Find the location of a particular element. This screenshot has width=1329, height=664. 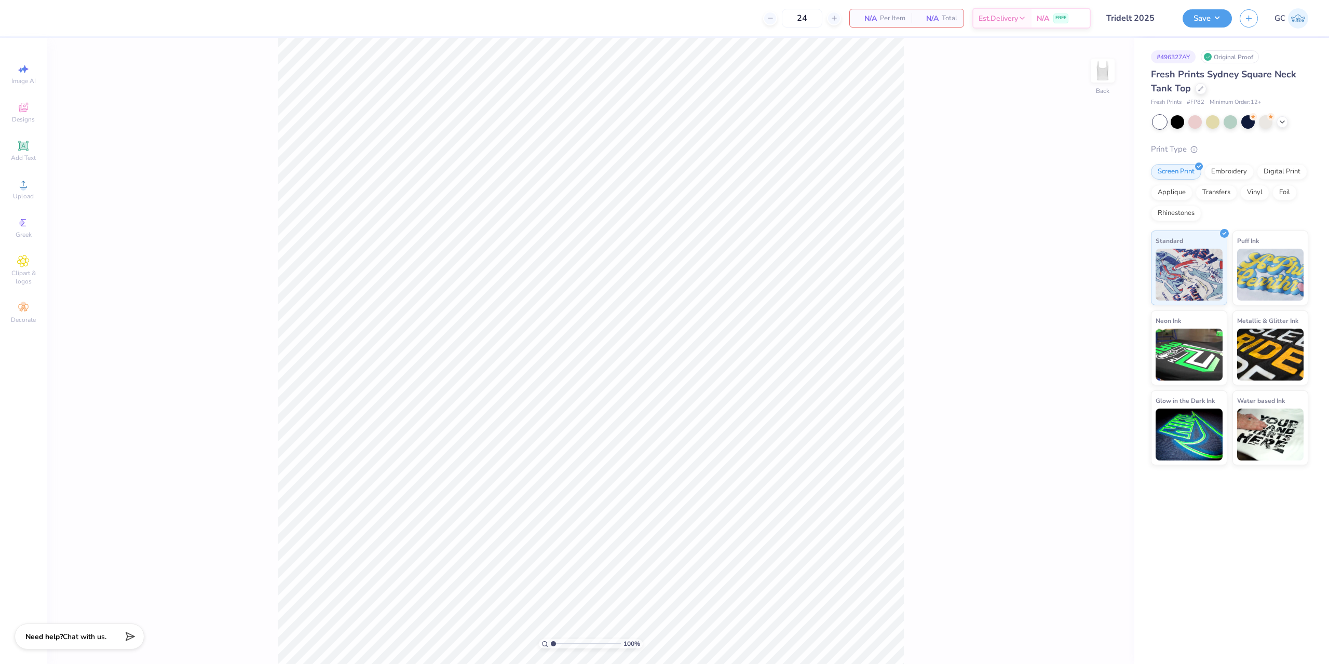

div: Rhinestones is located at coordinates (1176, 213).